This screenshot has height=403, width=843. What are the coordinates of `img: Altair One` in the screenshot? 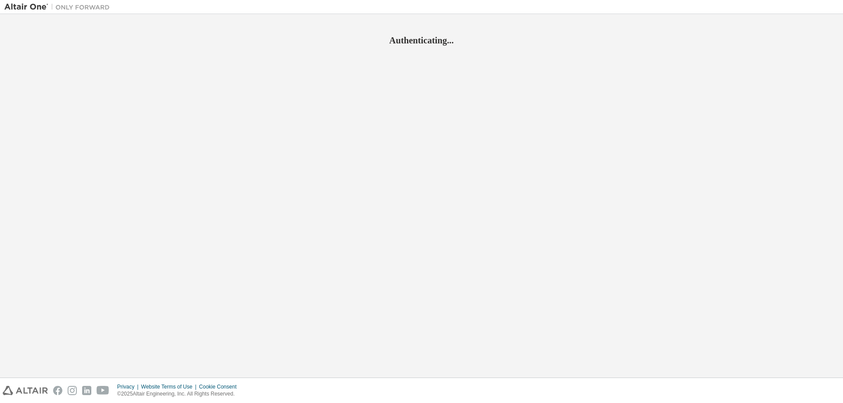 It's located at (59, 7).